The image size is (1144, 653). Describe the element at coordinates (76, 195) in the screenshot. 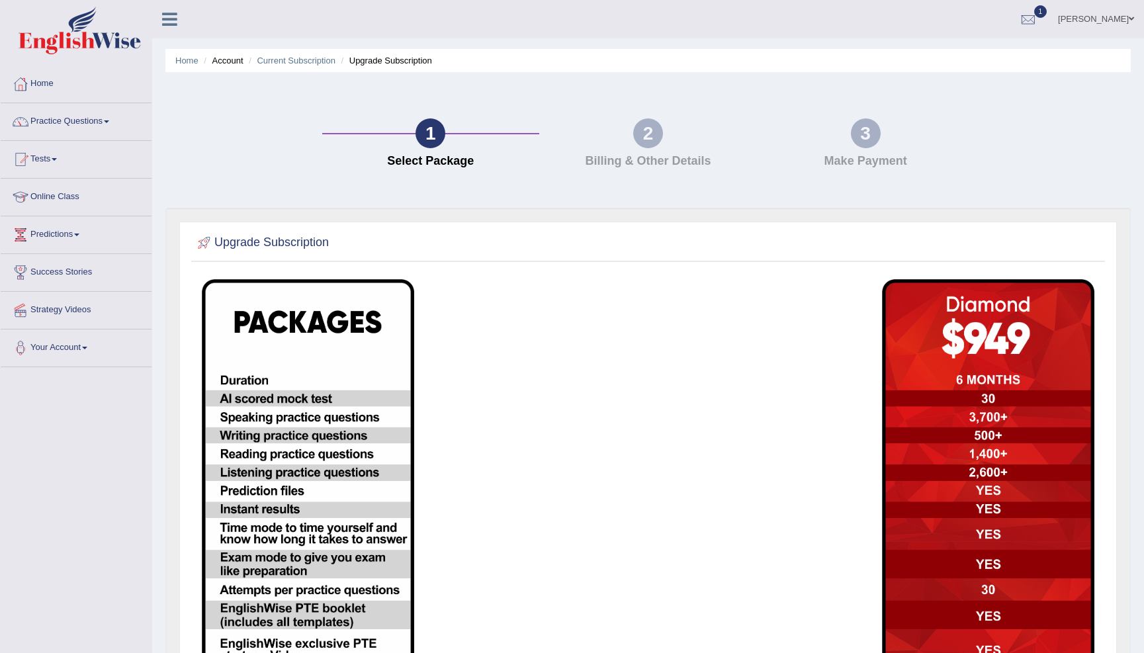

I see `a: Online Class` at that location.